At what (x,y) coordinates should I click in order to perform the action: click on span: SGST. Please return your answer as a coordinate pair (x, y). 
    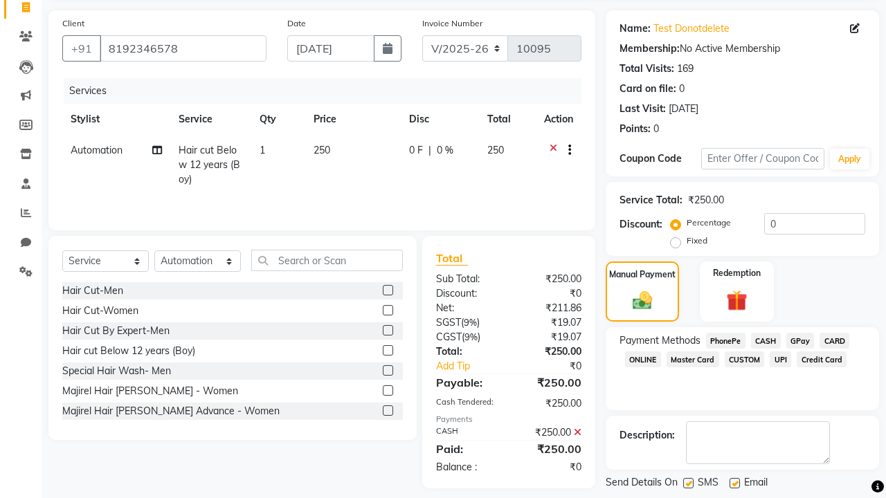
    Looking at the image, I should click on (448, 322).